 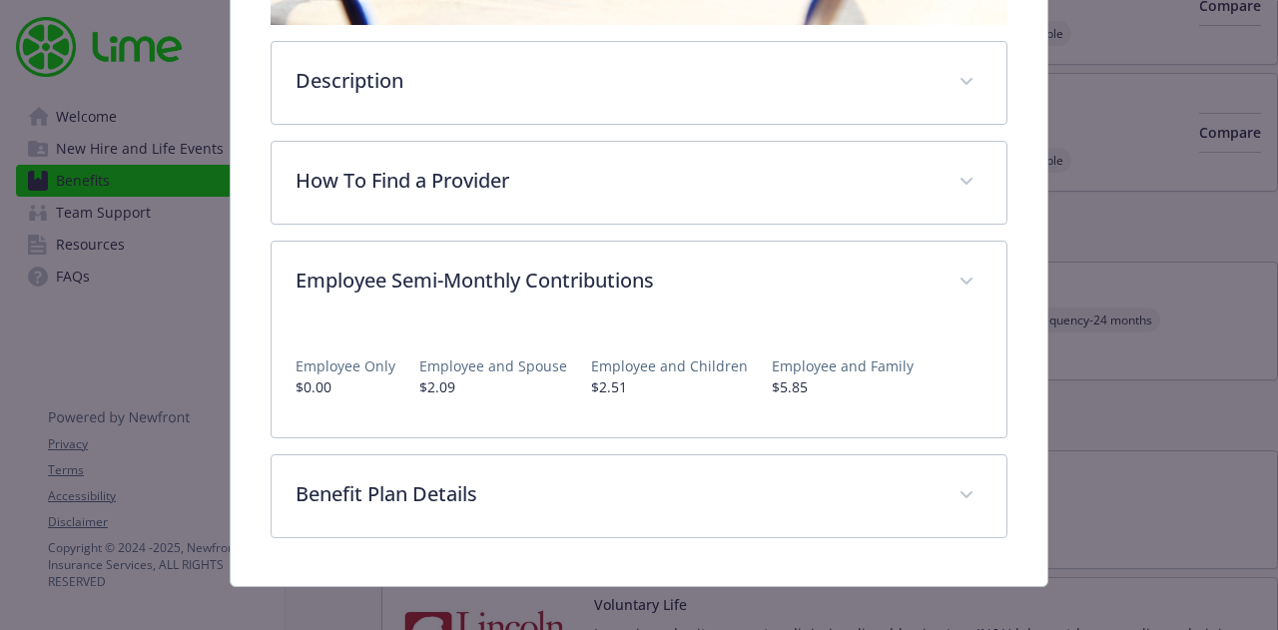 What do you see at coordinates (493, 365) in the screenshot?
I see `p: Employee and Spouse` at bounding box center [493, 365].